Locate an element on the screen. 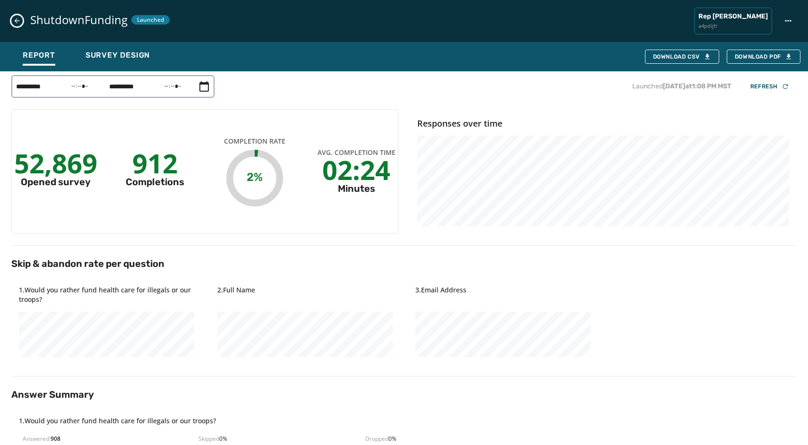  h2: Answer Summary is located at coordinates (404, 395).